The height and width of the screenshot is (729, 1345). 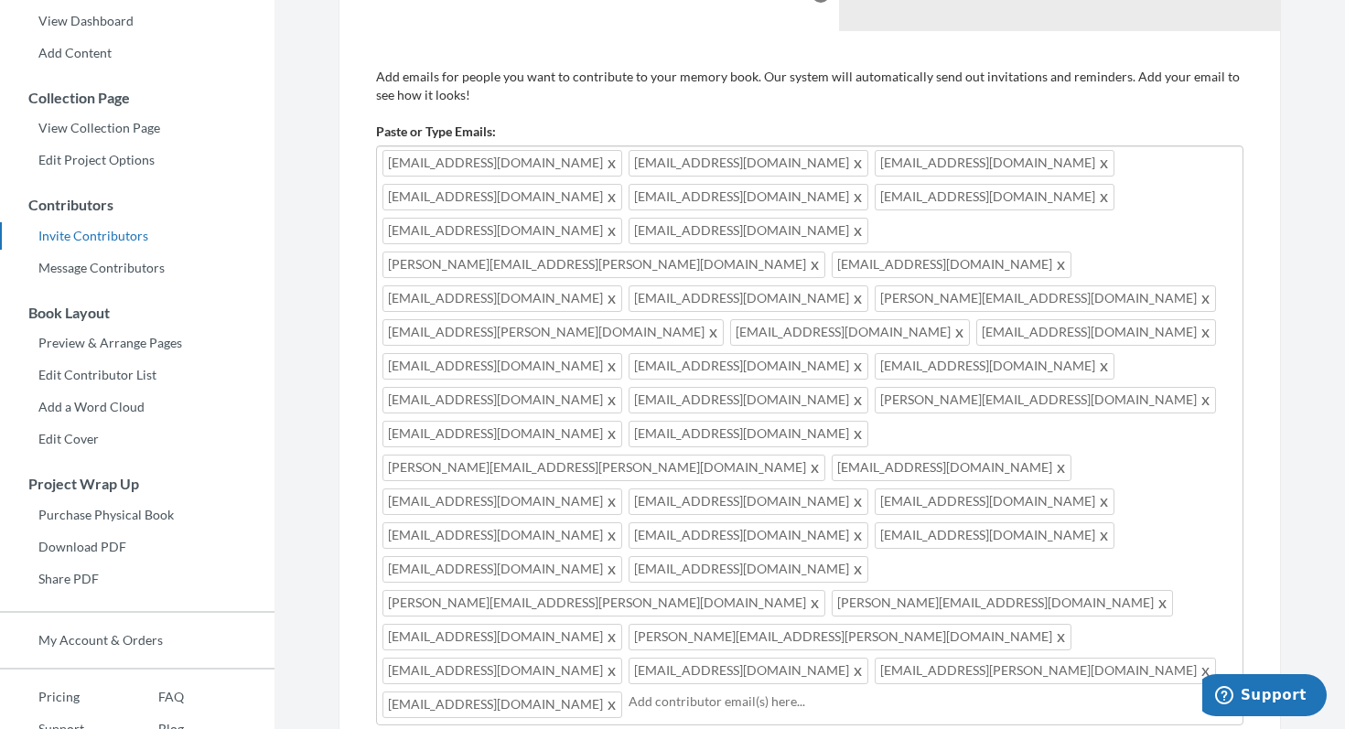 I want to click on h3: Project Wrap Up, so click(x=137, y=484).